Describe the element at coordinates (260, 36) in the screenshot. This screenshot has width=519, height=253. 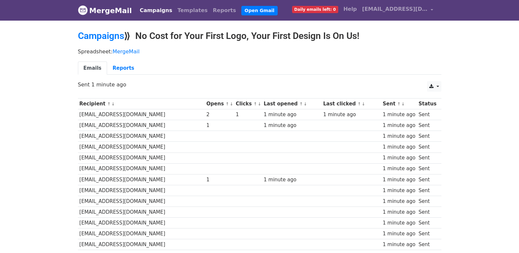
I see `h2: ⟫ No Cost for Your First Logo, Your First Design Is On Us!` at that location.